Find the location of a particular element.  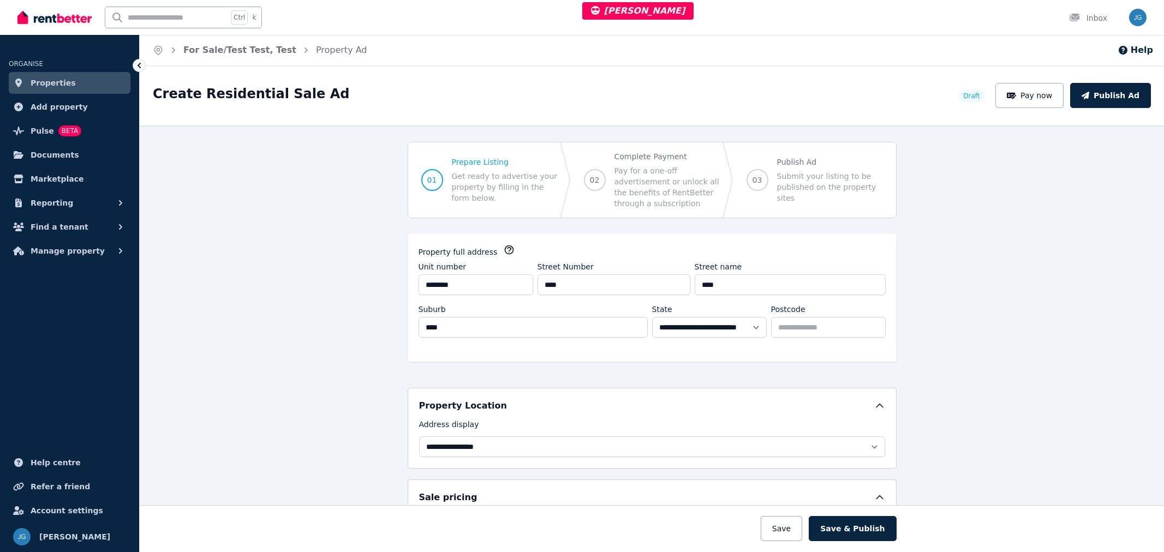

a: Documents is located at coordinates (69, 155).